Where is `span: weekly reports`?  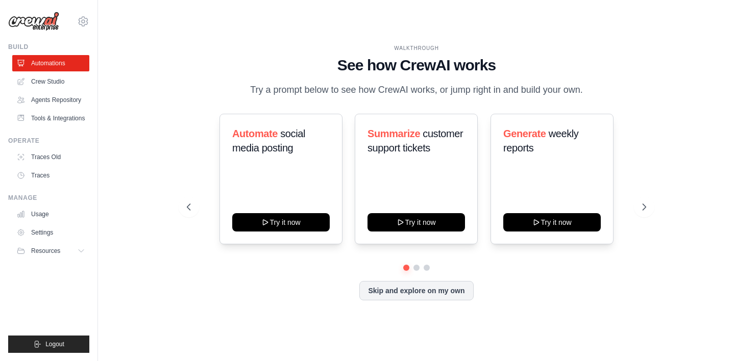 span: weekly reports is located at coordinates (540, 141).